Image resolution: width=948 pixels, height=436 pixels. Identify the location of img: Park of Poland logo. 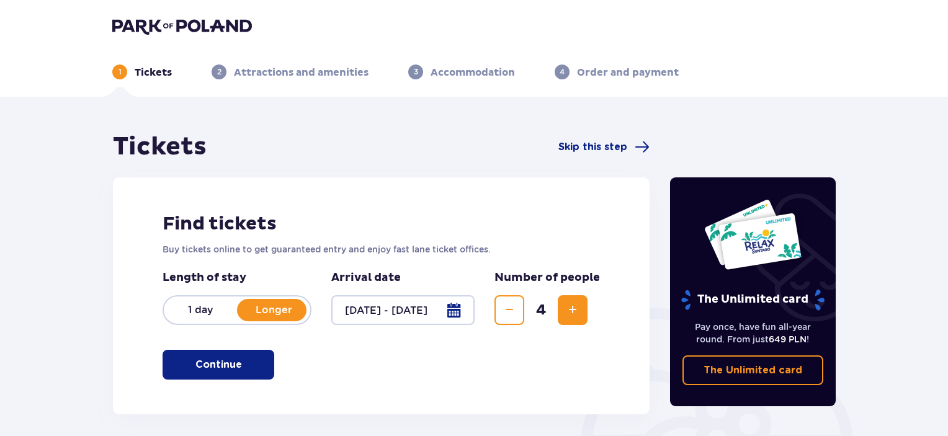
(182, 26).